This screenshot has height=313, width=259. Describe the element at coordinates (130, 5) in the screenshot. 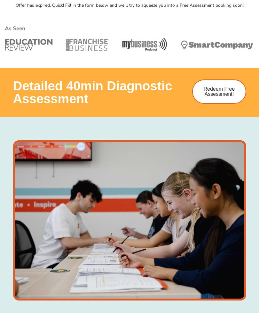

I see `p: Offer has expired. Quick! Fill in the form below and we'll try to squeeze you into a Free Assessm...` at that location.